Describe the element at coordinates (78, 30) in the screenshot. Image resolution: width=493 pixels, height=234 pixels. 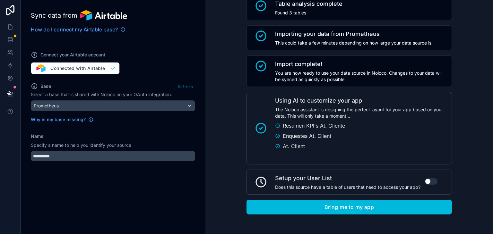
I see `a: How do I connect my Airtable base?` at that location.